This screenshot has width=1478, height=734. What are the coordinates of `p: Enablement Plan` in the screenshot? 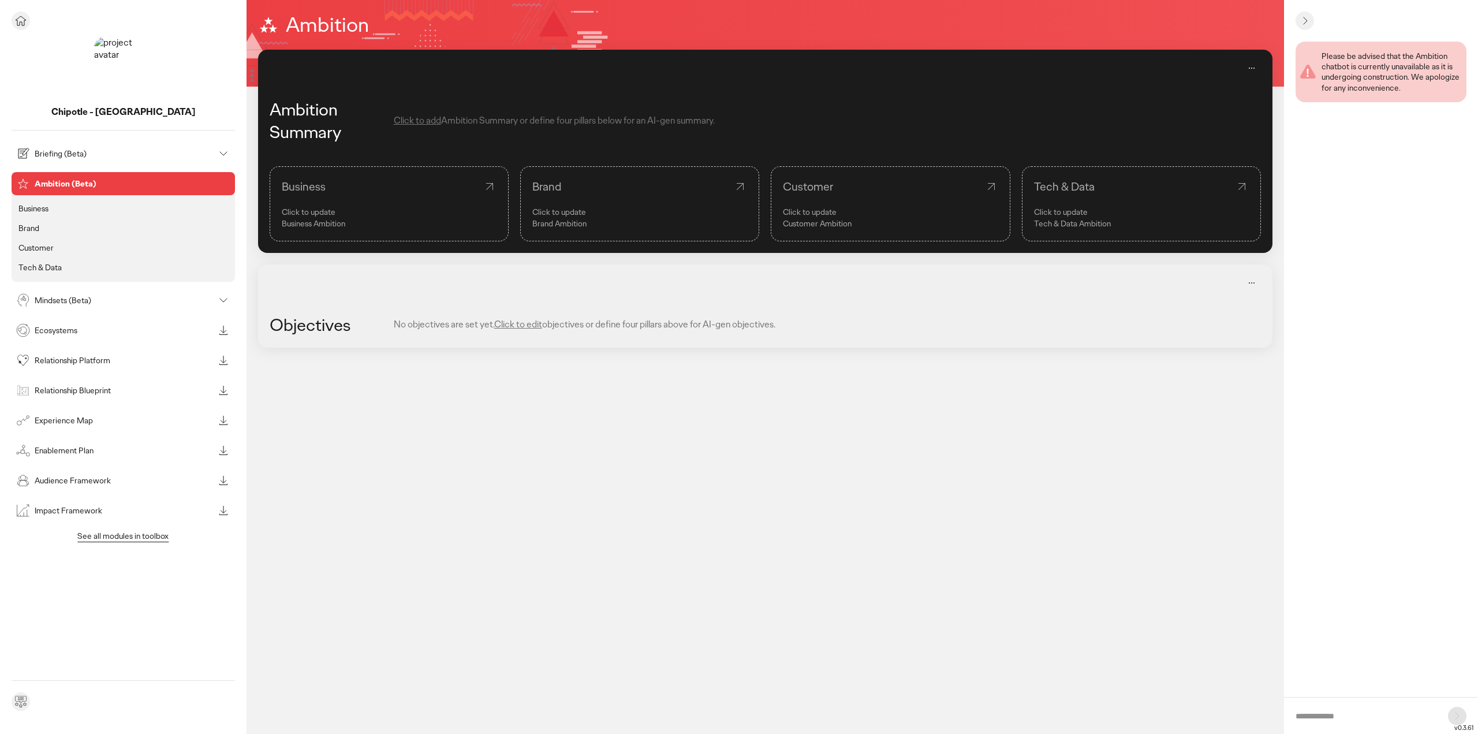 It's located at (124, 450).